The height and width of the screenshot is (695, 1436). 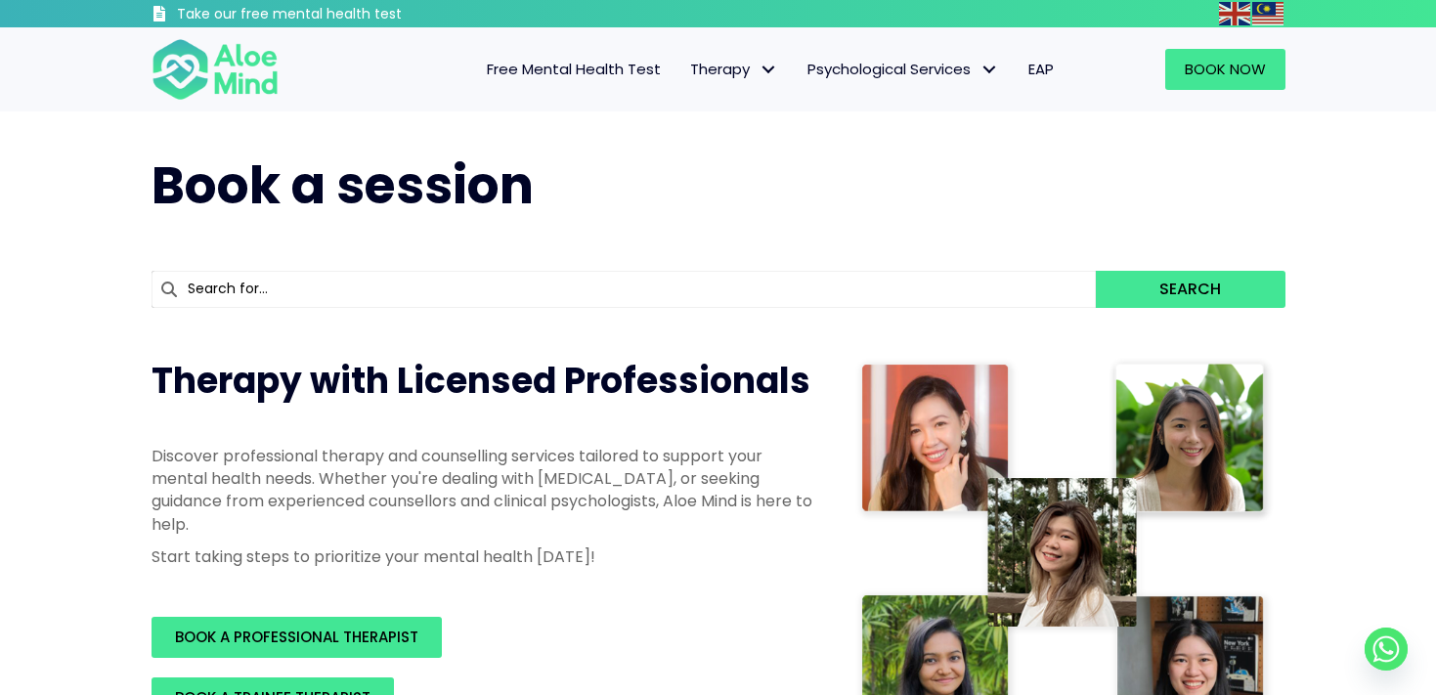 I want to click on a: Book Now, so click(x=1225, y=69).